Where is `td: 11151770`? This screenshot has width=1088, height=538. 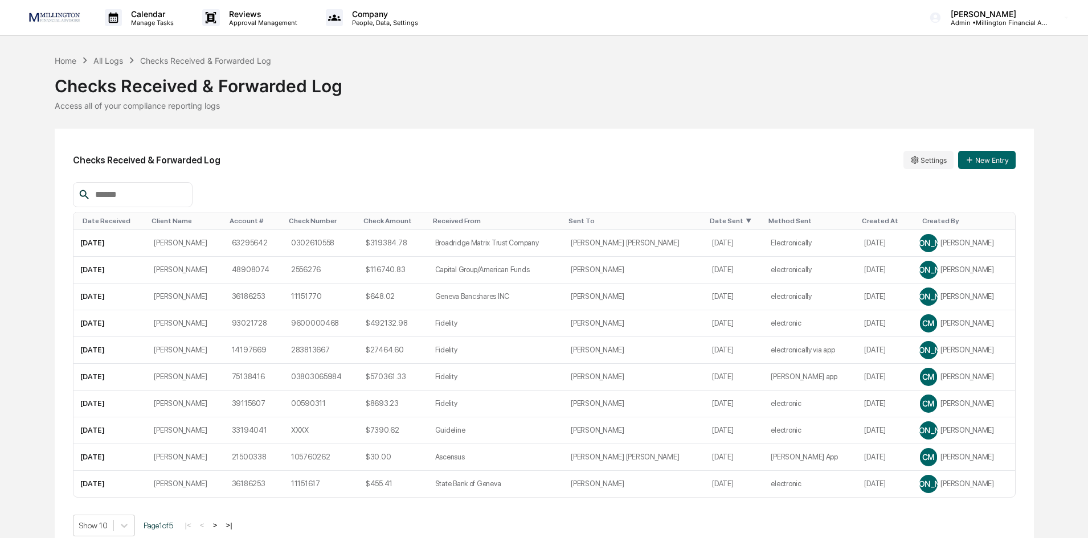 td: 11151770 is located at coordinates (321, 297).